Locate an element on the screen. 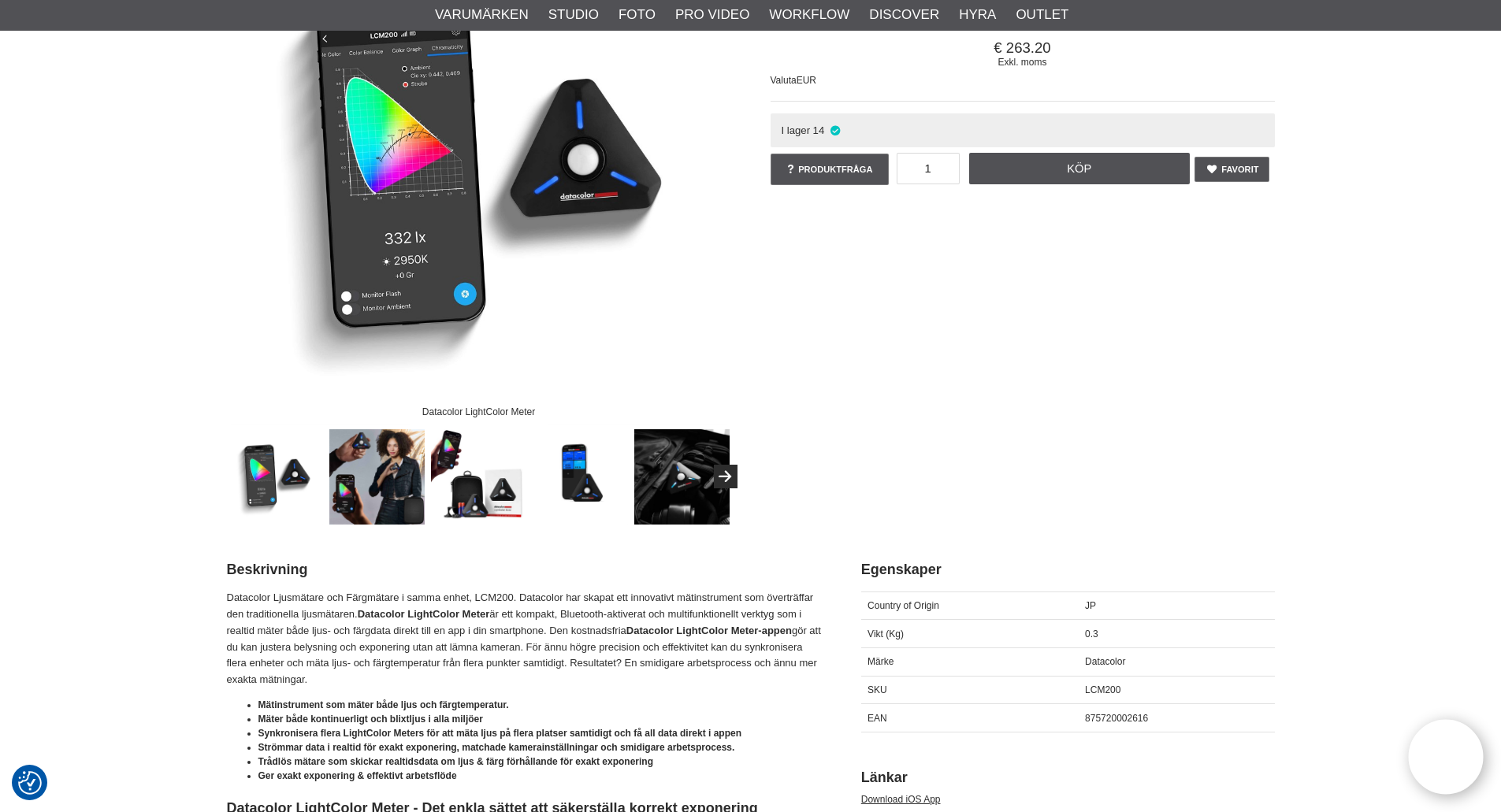  a: Studio is located at coordinates (574, 15).